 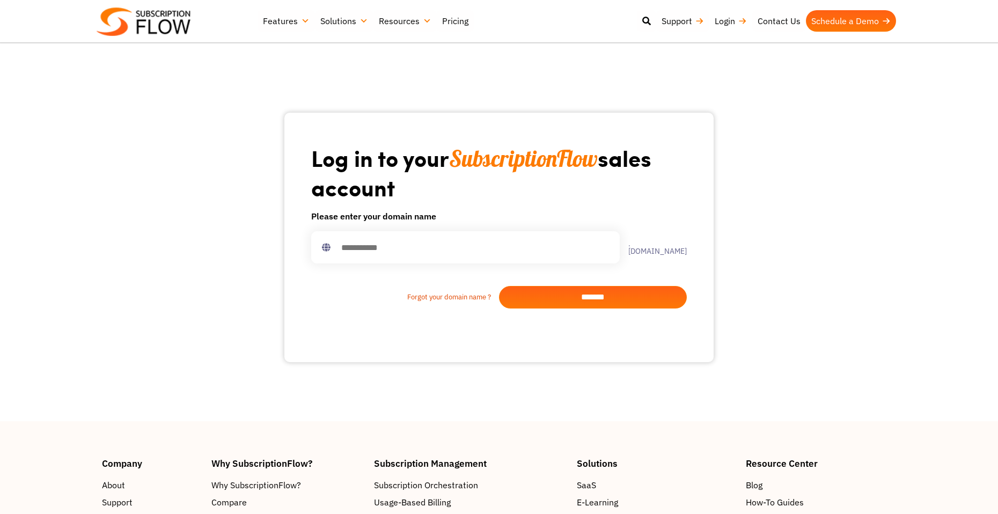 I want to click on h4: Company, so click(x=151, y=463).